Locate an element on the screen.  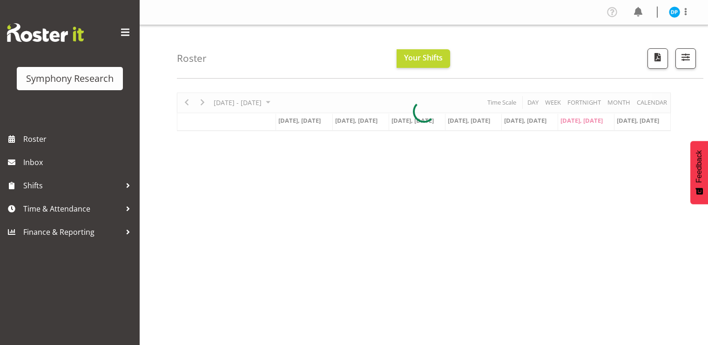
span: Time & Attendance is located at coordinates (72, 209).